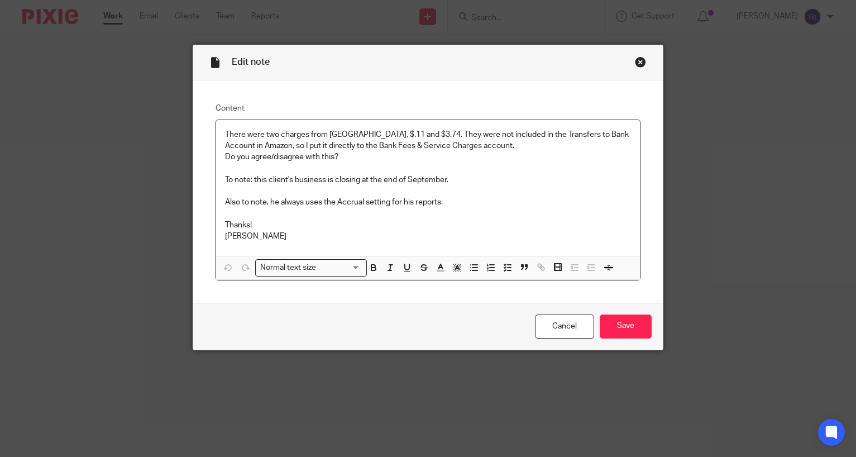 This screenshot has width=856, height=457. Describe the element at coordinates (340, 268) in the screenshot. I see `input: Search for option` at that location.